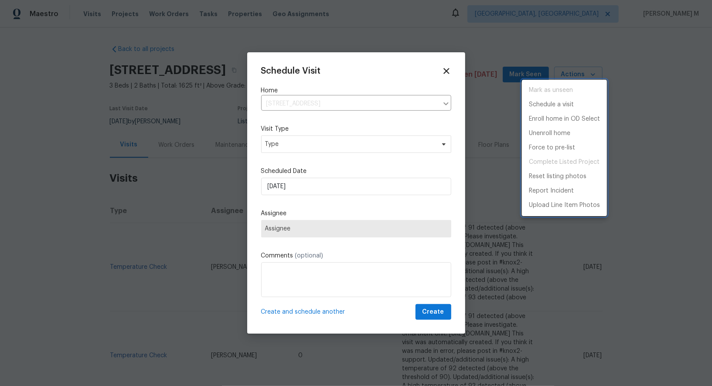 This screenshot has width=712, height=386. Describe the element at coordinates (564, 119) in the screenshot. I see `p: Enroll home in OD Select` at that location.